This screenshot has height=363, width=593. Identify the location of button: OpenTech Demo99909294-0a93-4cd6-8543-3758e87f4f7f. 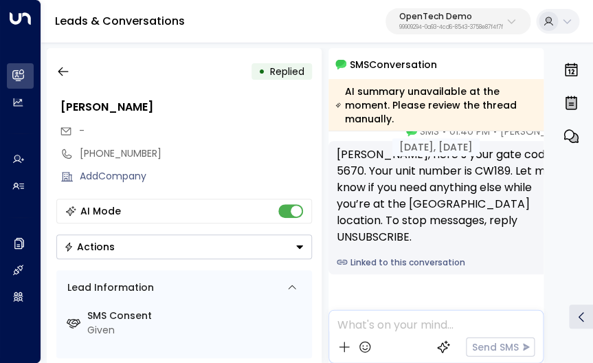
(458, 21).